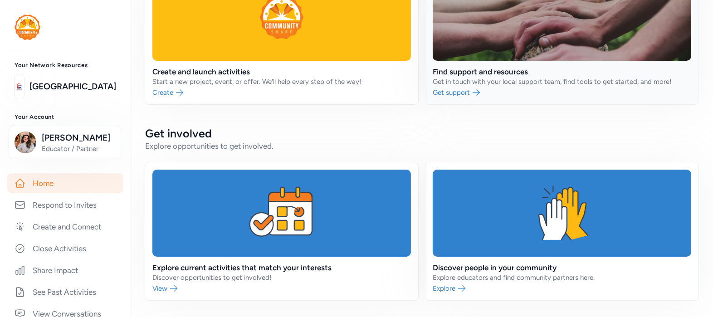 This screenshot has width=713, height=317. I want to click on a: Create and Connect, so click(65, 227).